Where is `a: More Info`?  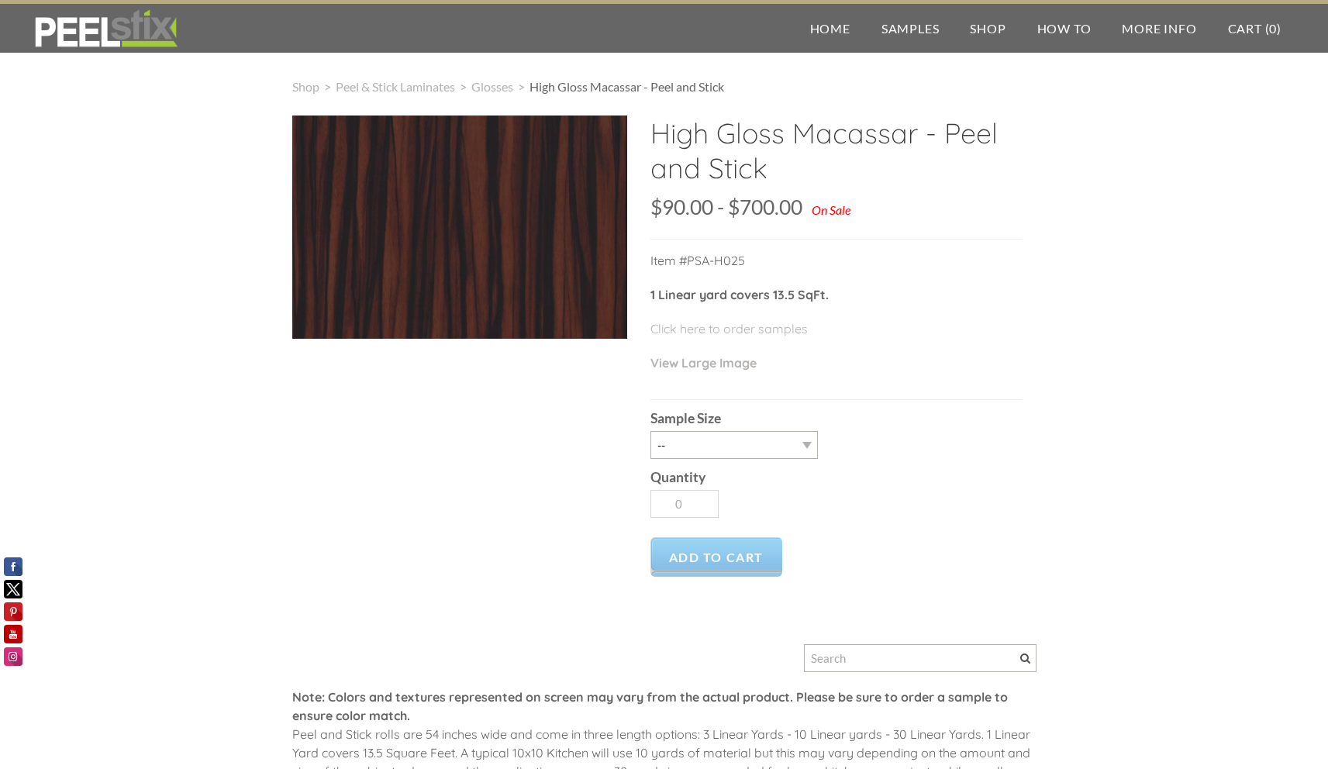
a: More Info is located at coordinates (1159, 28).